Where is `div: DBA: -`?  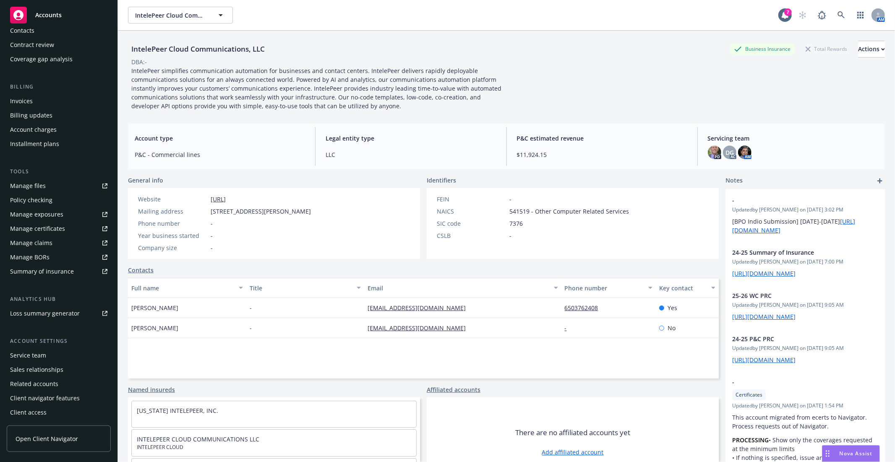 div: DBA: - is located at coordinates (139, 62).